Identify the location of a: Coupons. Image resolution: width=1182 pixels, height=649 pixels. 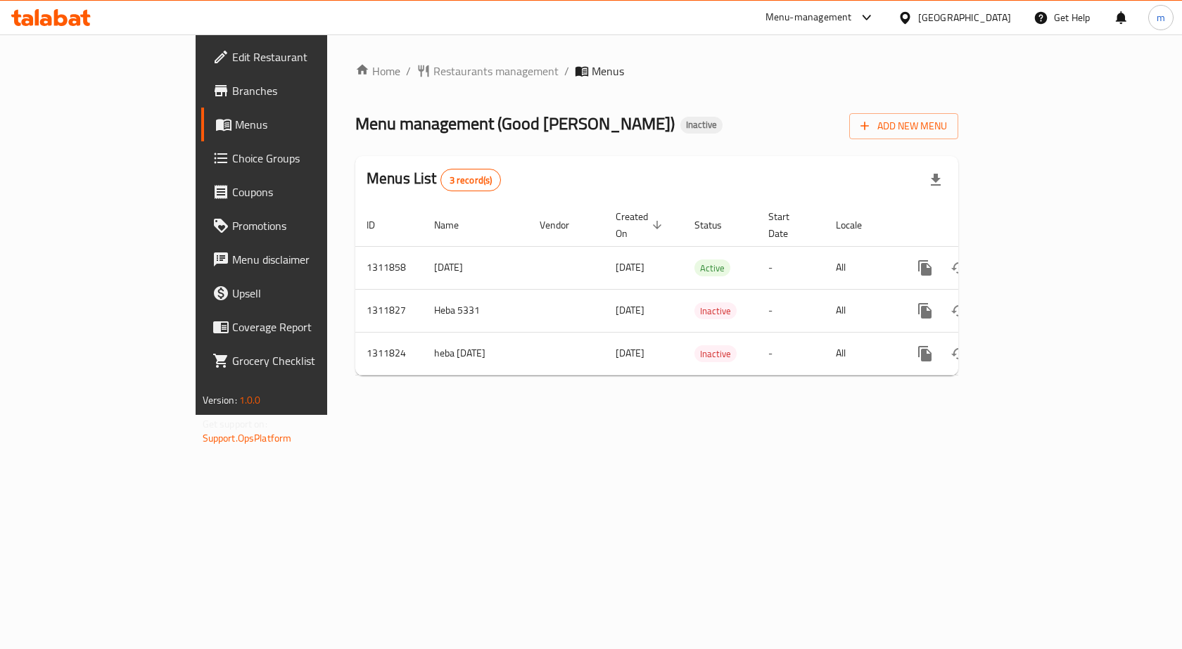
(297, 192).